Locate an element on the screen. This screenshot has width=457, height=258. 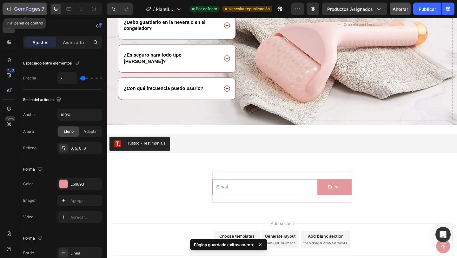
div: Enviar is located at coordinates (247, 184).